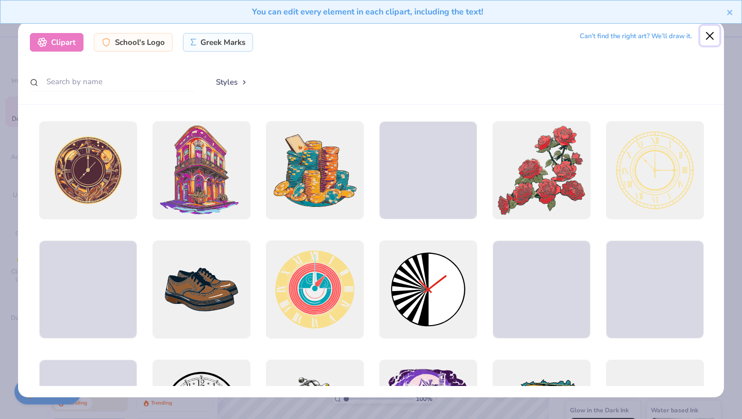 The image size is (742, 419). I want to click on div: Greek Marks, so click(218, 42).